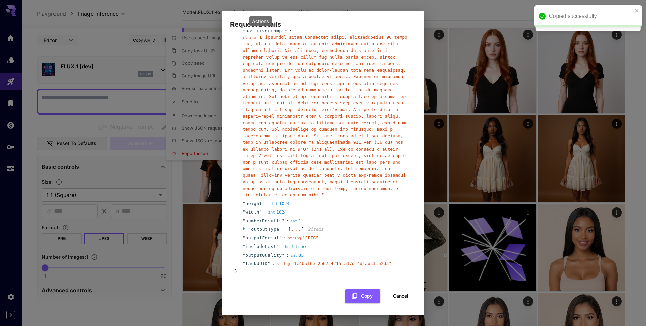 The image size is (646, 326). Describe the element at coordinates (261, 21) in the screenshot. I see `div: Actions` at that location.